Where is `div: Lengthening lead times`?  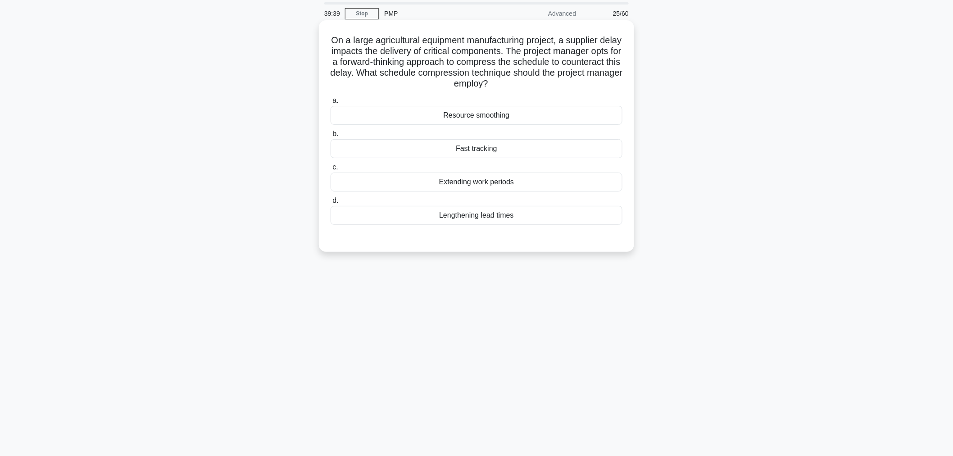
div: Lengthening lead times is located at coordinates (477, 215).